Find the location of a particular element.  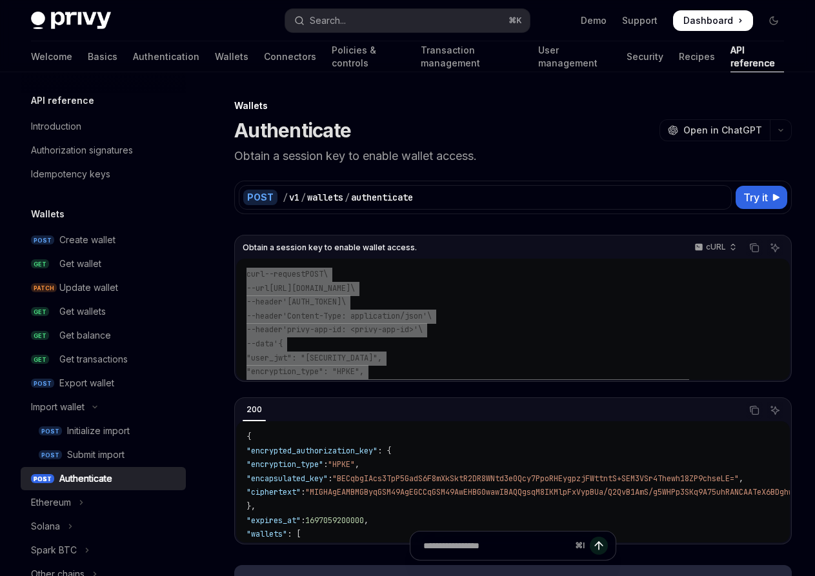

div: Solana is located at coordinates (45, 526).